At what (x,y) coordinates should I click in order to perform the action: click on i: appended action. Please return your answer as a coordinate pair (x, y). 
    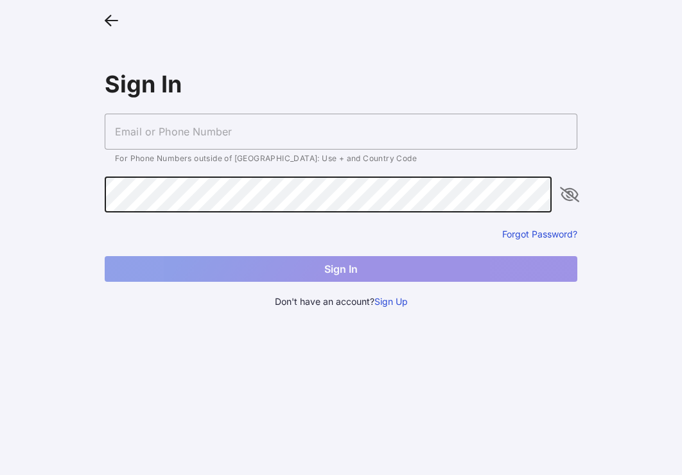
    Looking at the image, I should click on (570, 195).